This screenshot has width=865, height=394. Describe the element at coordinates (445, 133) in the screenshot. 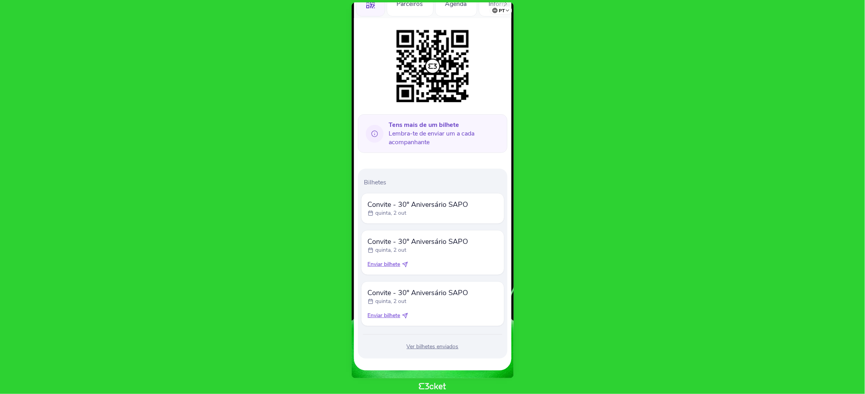

I see `span: Lembra-te de enviar um a cada acompanhante` at that location.